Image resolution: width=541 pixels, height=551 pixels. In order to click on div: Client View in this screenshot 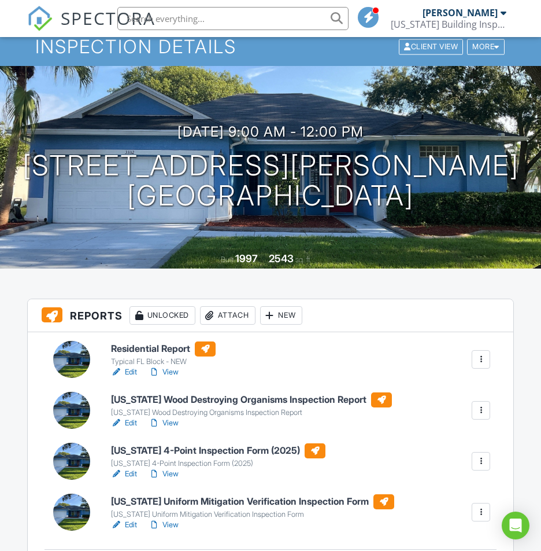, I will do `click(431, 46)`.